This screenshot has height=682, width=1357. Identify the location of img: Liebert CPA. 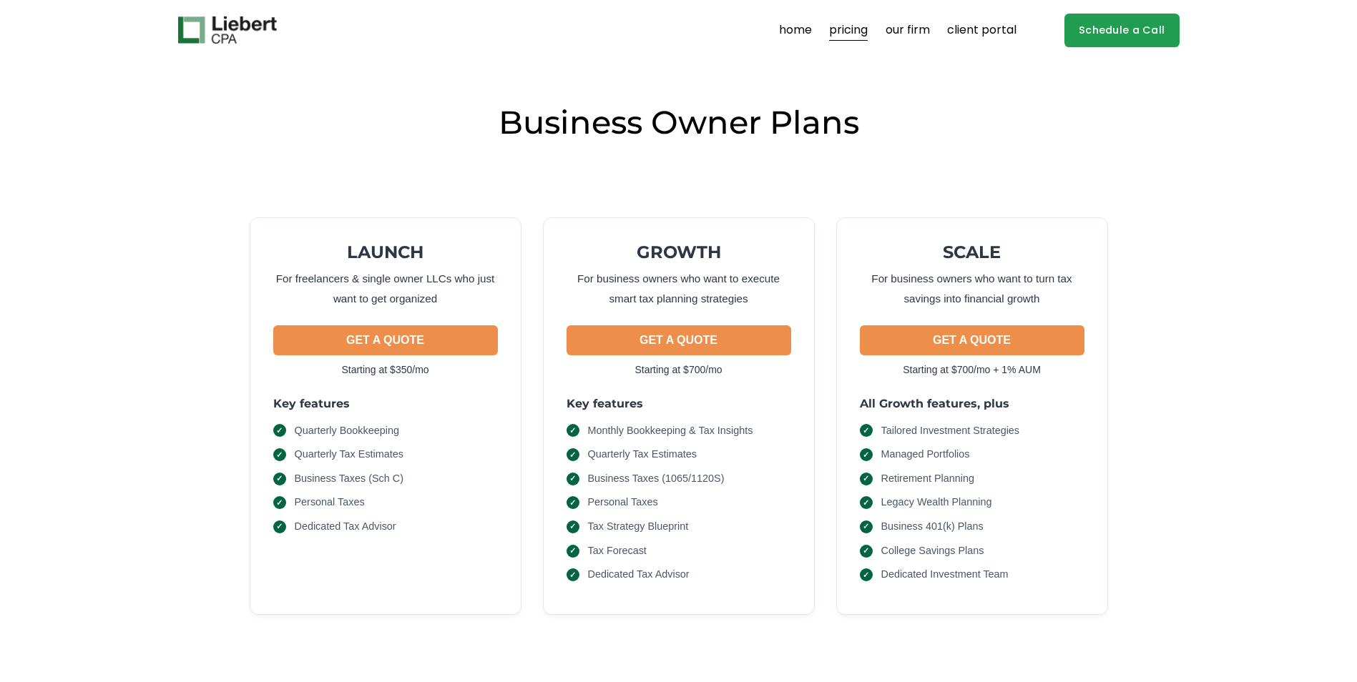
(227, 30).